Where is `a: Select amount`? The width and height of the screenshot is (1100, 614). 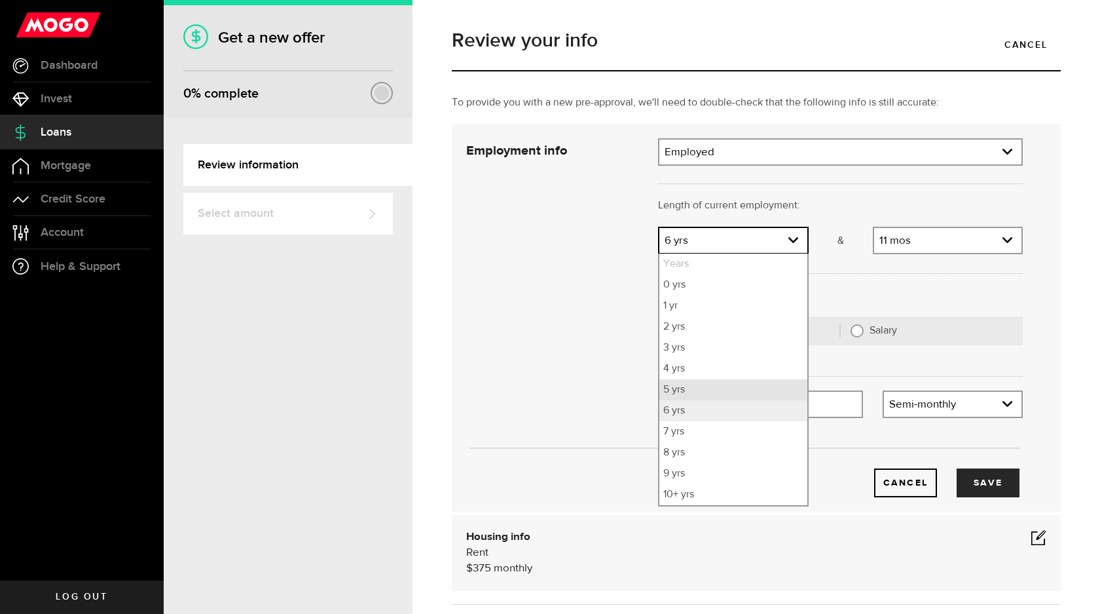 a: Select amount is located at coordinates (288, 214).